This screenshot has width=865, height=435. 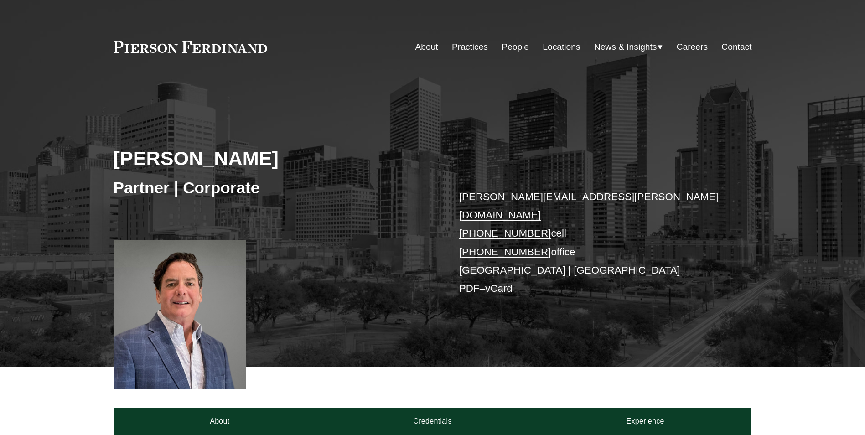 What do you see at coordinates (273, 188) in the screenshot?
I see `h3: Partner | Corporate` at bounding box center [273, 188].